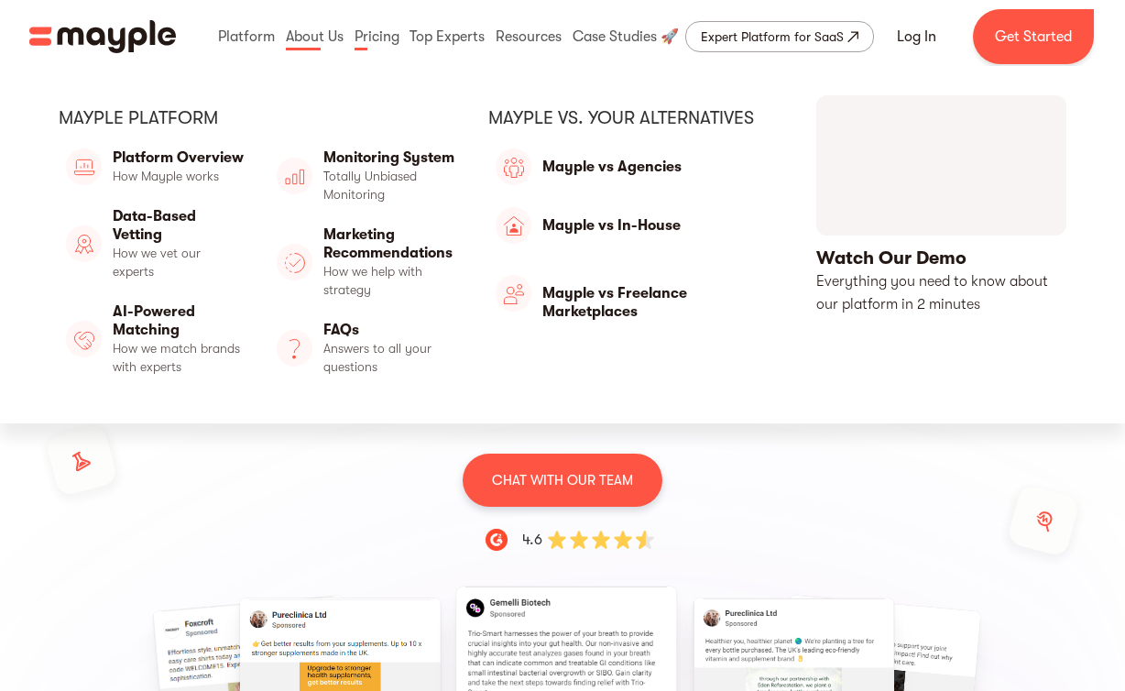 Image resolution: width=1125 pixels, height=691 pixels. I want to click on a: Get Started, so click(1033, 37).